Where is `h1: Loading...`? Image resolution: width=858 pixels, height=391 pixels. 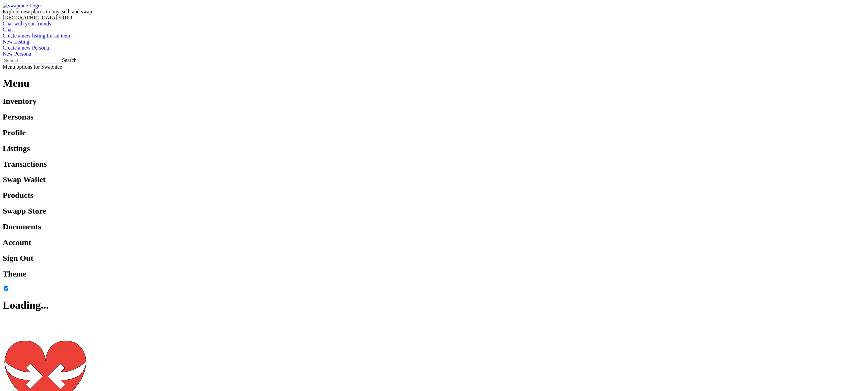 h1: Loading... is located at coordinates (429, 305).